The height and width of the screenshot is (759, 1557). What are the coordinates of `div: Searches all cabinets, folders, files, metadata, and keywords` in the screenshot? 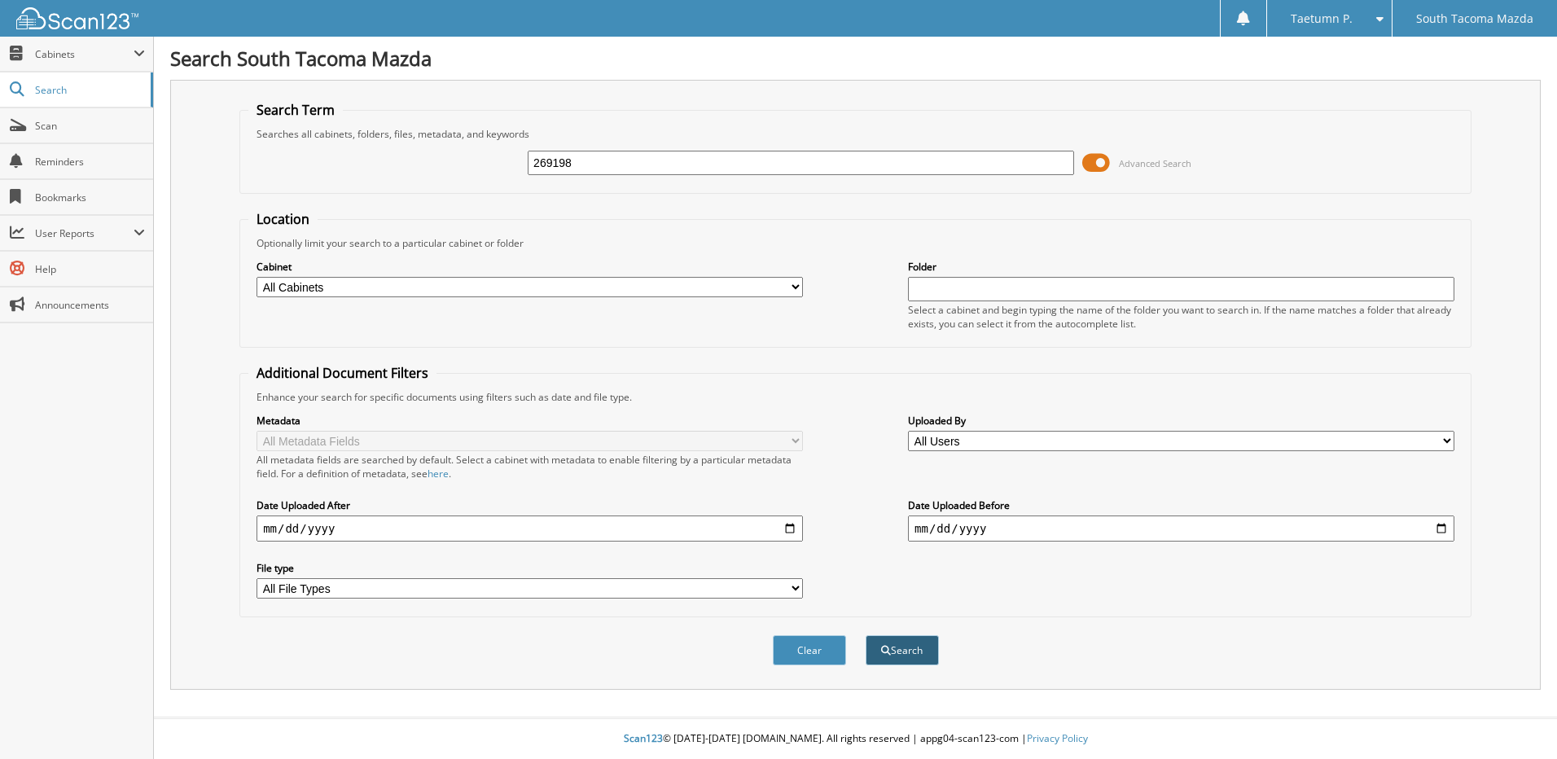 It's located at (855, 134).